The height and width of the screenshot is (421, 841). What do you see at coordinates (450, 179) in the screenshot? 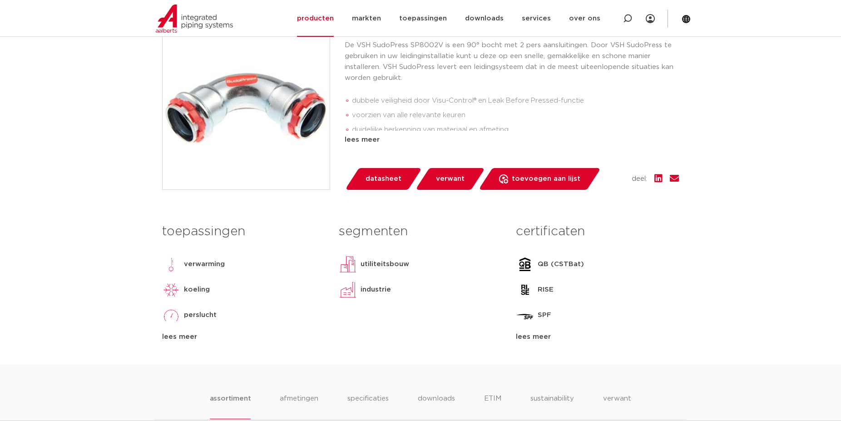
I see `span: verwant` at bounding box center [450, 179].